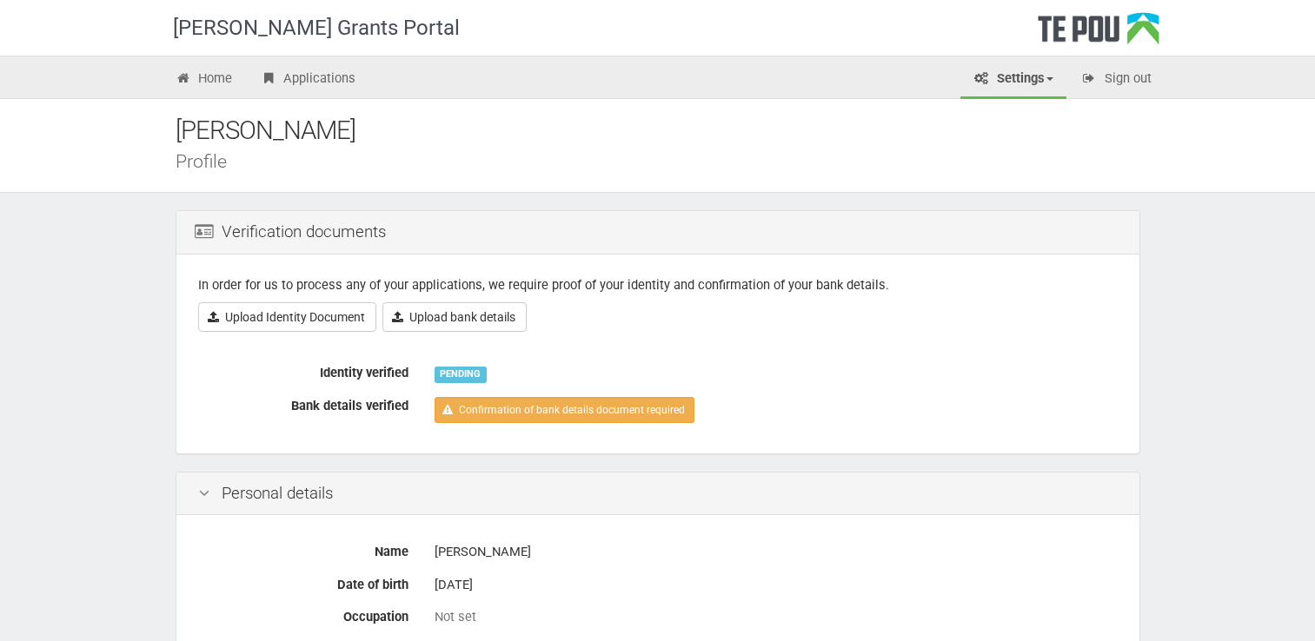 This screenshot has height=641, width=1315. Describe the element at coordinates (658, 285) in the screenshot. I see `p: In order for us to process any of your applications, we require proof of your identity and confir...` at that location.